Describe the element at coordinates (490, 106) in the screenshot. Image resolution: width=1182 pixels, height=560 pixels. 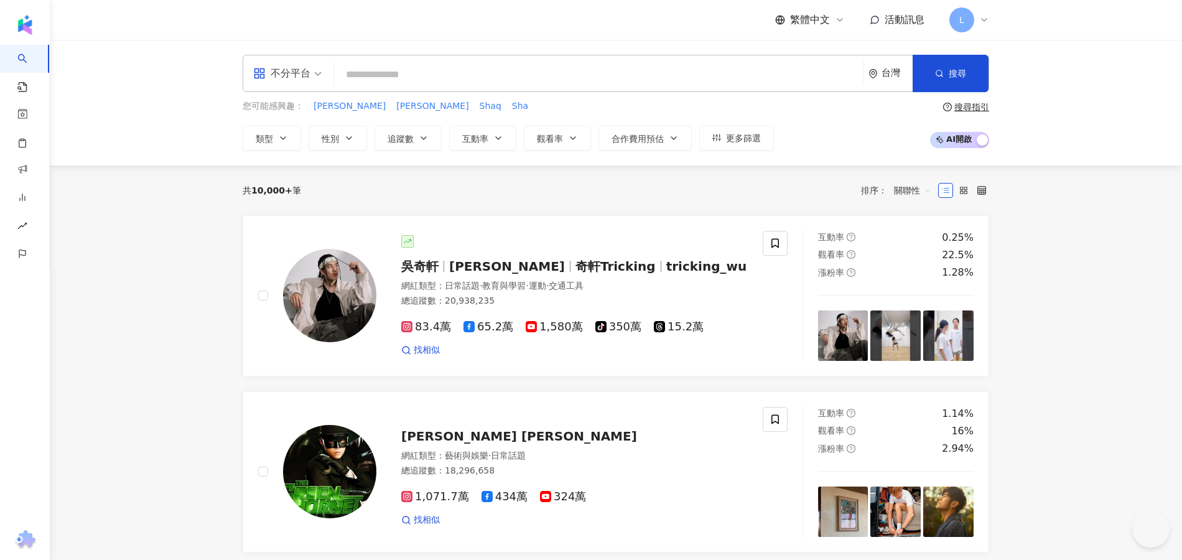
I see `button: Shaq` at that location.